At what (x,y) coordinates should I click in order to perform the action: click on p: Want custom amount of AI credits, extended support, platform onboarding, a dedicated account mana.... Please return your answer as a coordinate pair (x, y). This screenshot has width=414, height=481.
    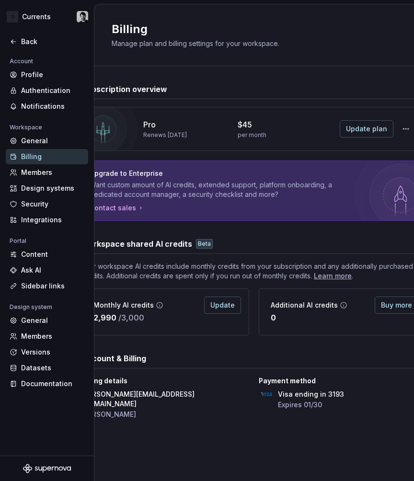
    Looking at the image, I should click on (221, 190).